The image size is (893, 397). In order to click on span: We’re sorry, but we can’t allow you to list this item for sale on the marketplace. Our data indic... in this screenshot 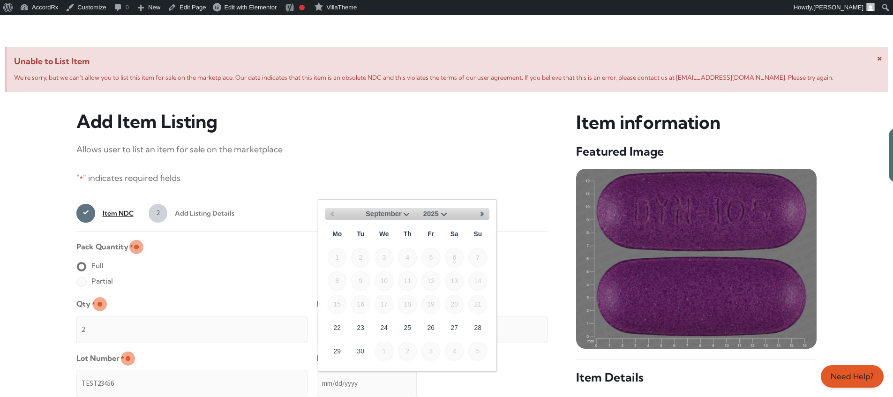, I will do `click(424, 77)`.